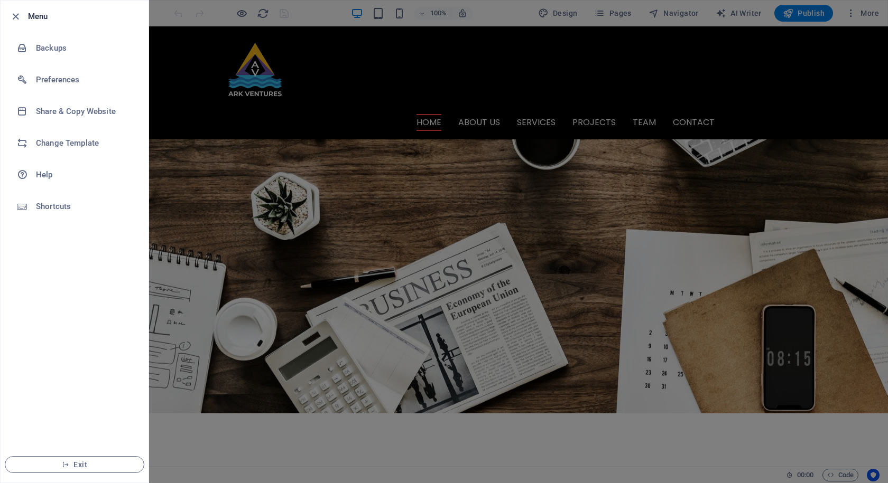 This screenshot has height=483, width=888. Describe the element at coordinates (75, 465) in the screenshot. I see `span: Exit` at that location.